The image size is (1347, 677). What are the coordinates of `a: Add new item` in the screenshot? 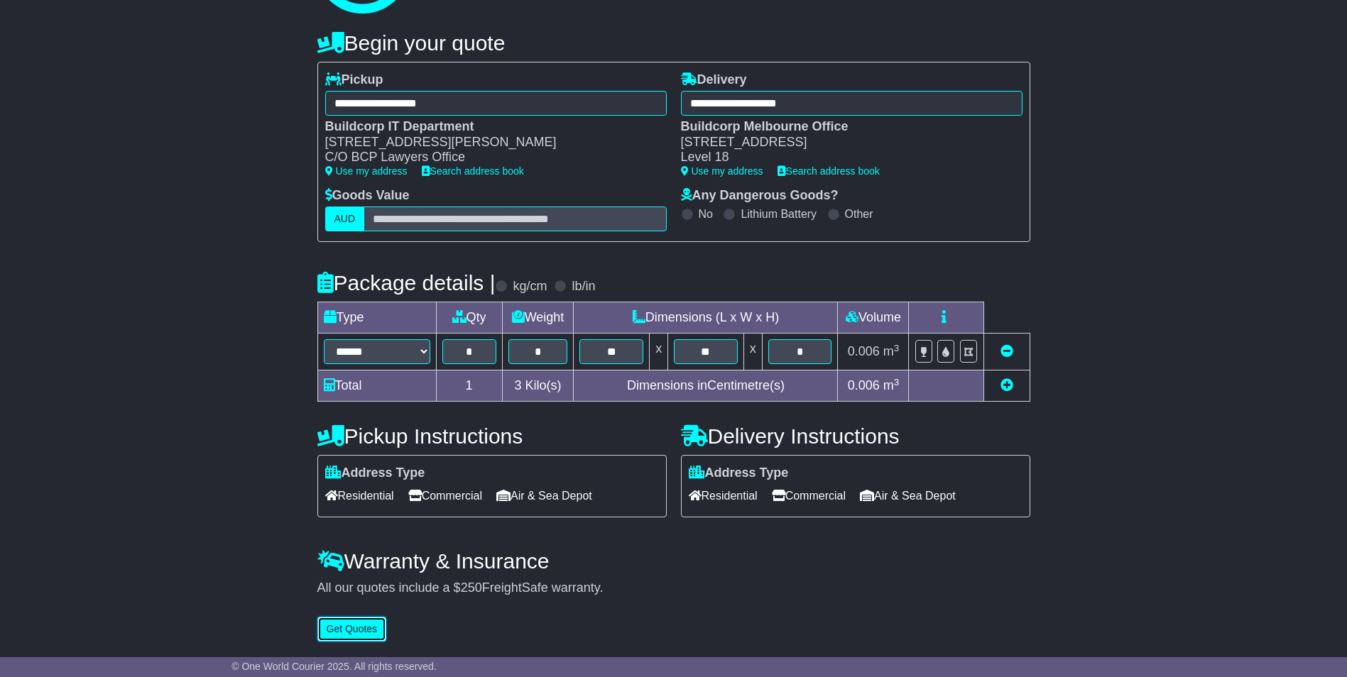 It's located at (1007, 386).